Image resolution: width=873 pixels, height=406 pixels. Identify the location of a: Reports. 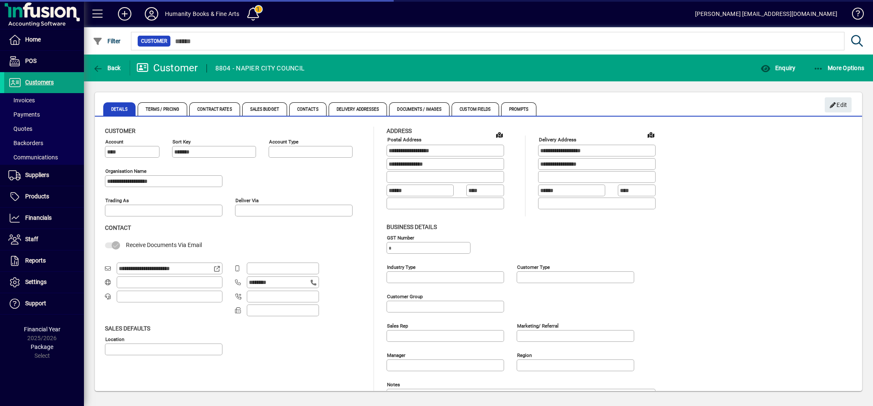
(44, 261).